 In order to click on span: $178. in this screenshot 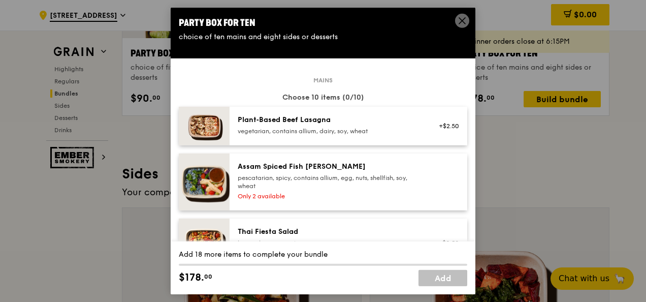, I will do `click(191, 277)`.